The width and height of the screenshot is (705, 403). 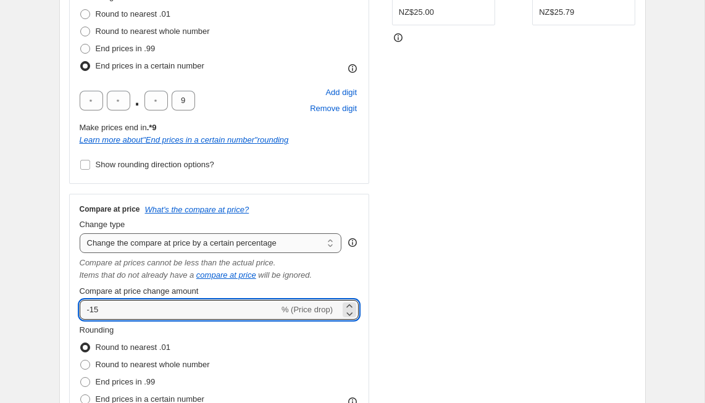 What do you see at coordinates (150, 65) in the screenshot?
I see `span: End prices in a certain number` at bounding box center [150, 65].